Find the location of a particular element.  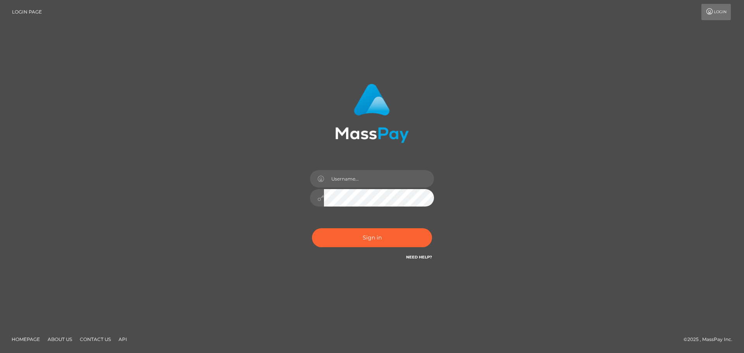

div: © 2025 , MassPay Inc. is located at coordinates (711, 340).